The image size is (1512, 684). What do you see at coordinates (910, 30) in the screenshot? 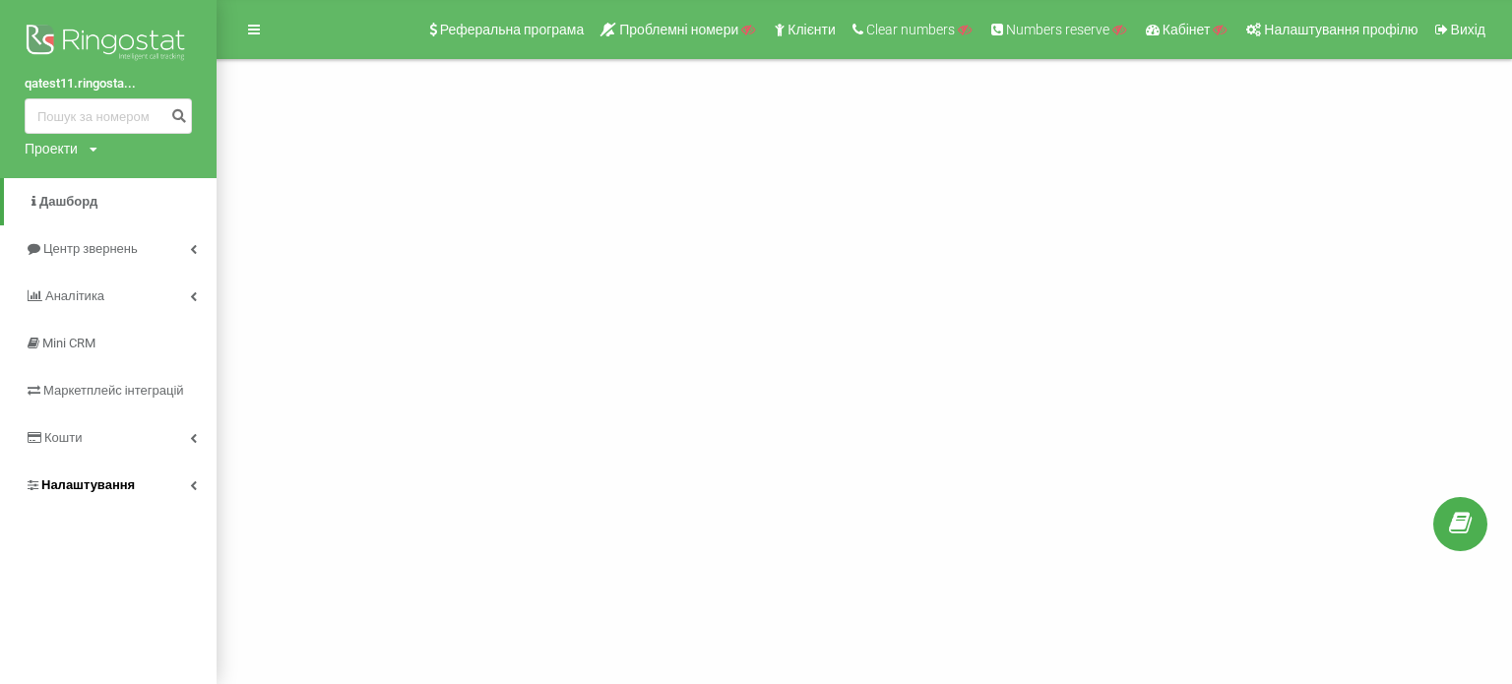
I see `span: Clear numbers` at bounding box center [910, 30].